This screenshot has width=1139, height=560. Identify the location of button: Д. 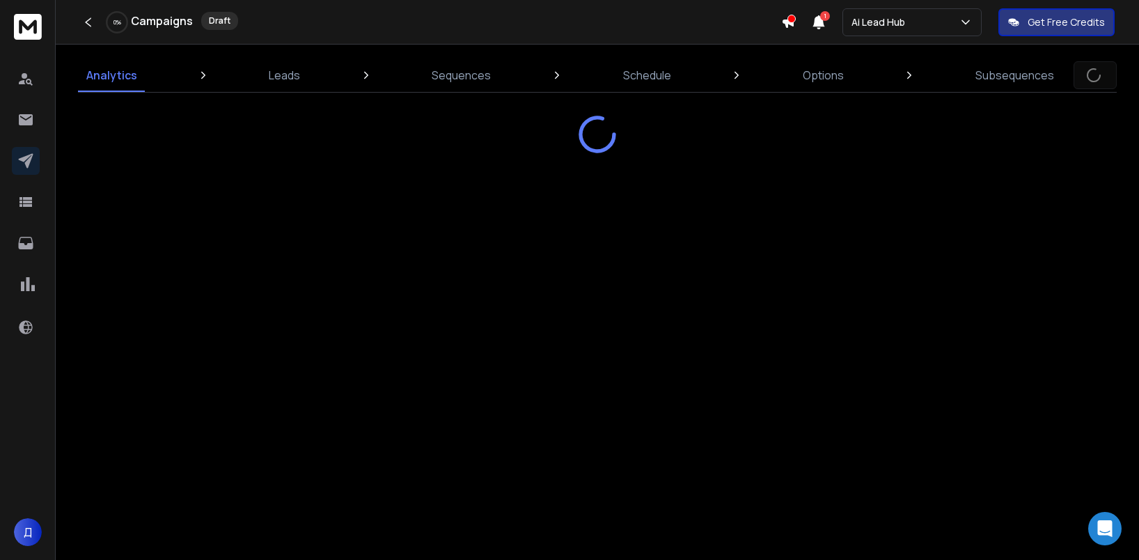
(28, 532).